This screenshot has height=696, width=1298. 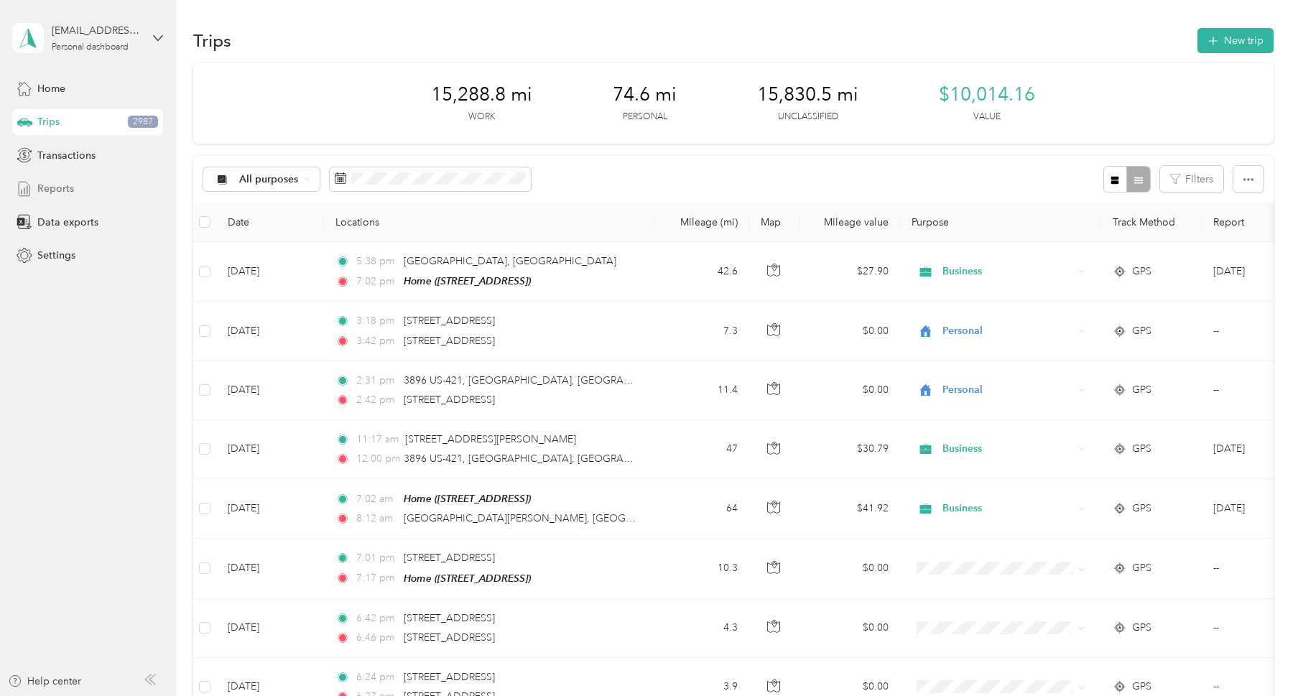 What do you see at coordinates (376, 558) in the screenshot?
I see `span: 7:01 pm` at bounding box center [376, 558].